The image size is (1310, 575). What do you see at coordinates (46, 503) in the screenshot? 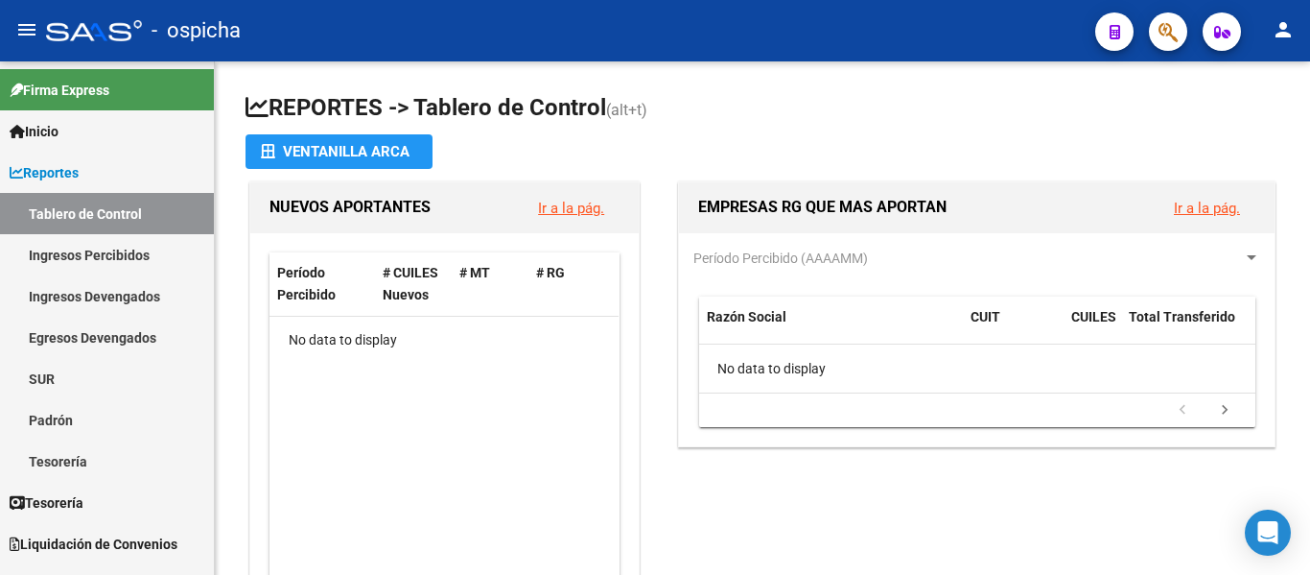
I see `span: Tesorería` at bounding box center [46, 503].